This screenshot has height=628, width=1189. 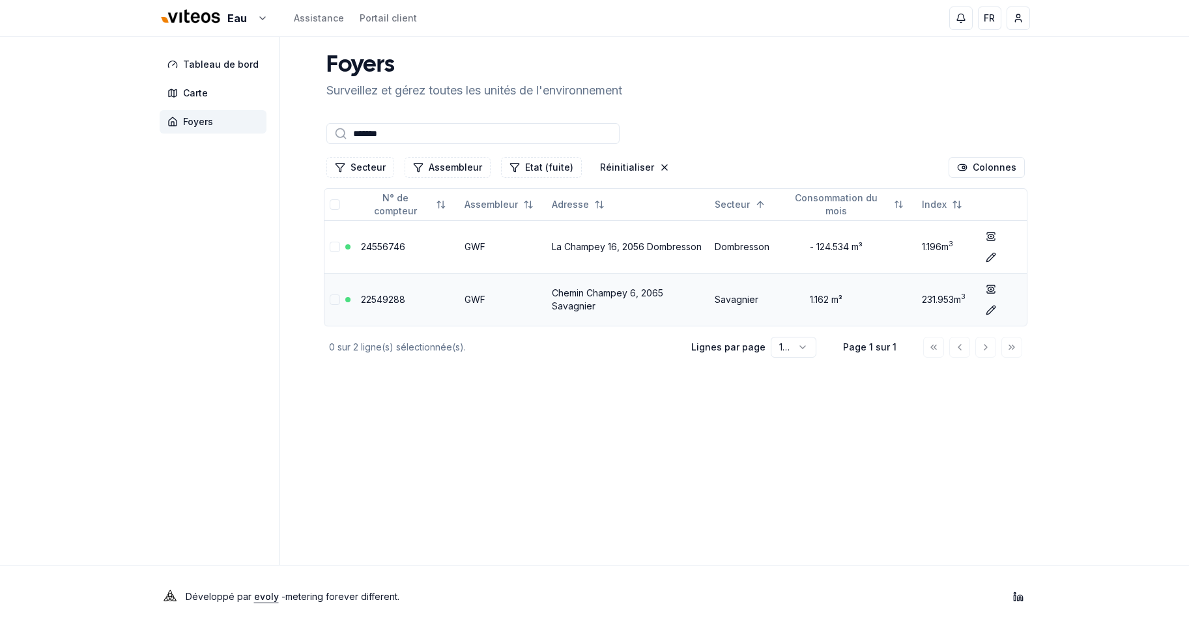 What do you see at coordinates (787, 347) in the screenshot?
I see `span: 100` at bounding box center [787, 347].